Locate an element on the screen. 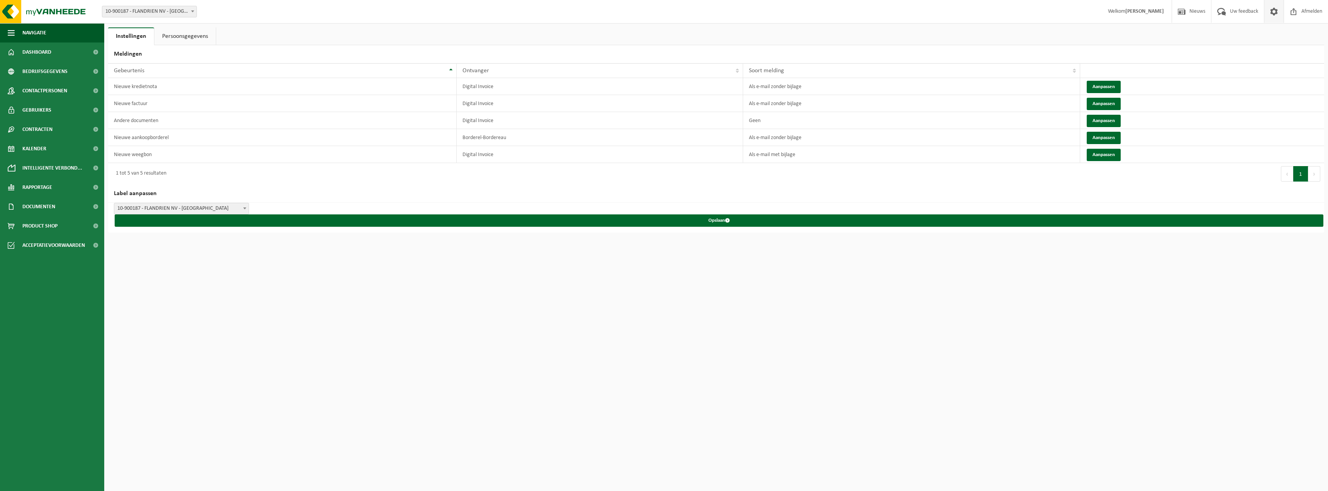  td: Nieuwe aankoopborderel is located at coordinates (282, 137).